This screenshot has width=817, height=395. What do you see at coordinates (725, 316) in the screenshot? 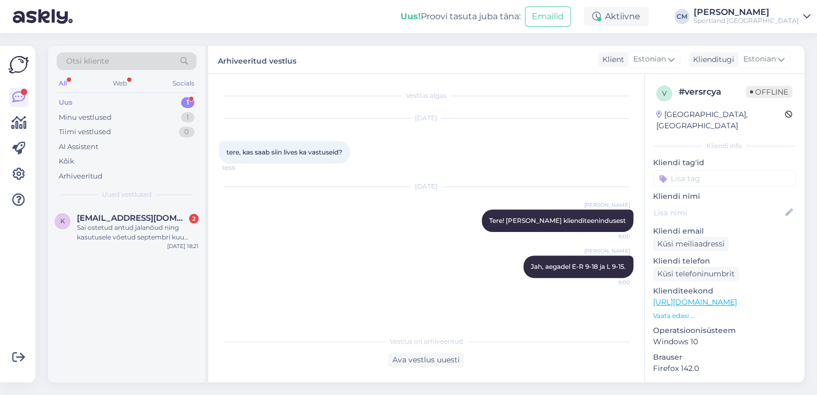
I see `p: Vaata edasi ...` at bounding box center [725, 316].